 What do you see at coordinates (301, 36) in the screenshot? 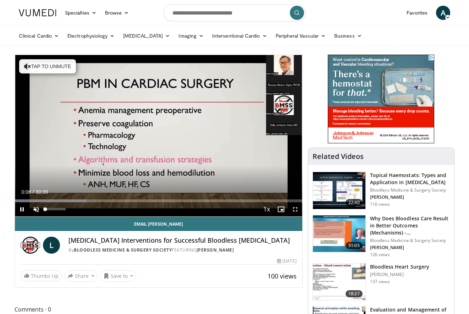
I see `a: Peripheral Vascular` at bounding box center [301, 36].